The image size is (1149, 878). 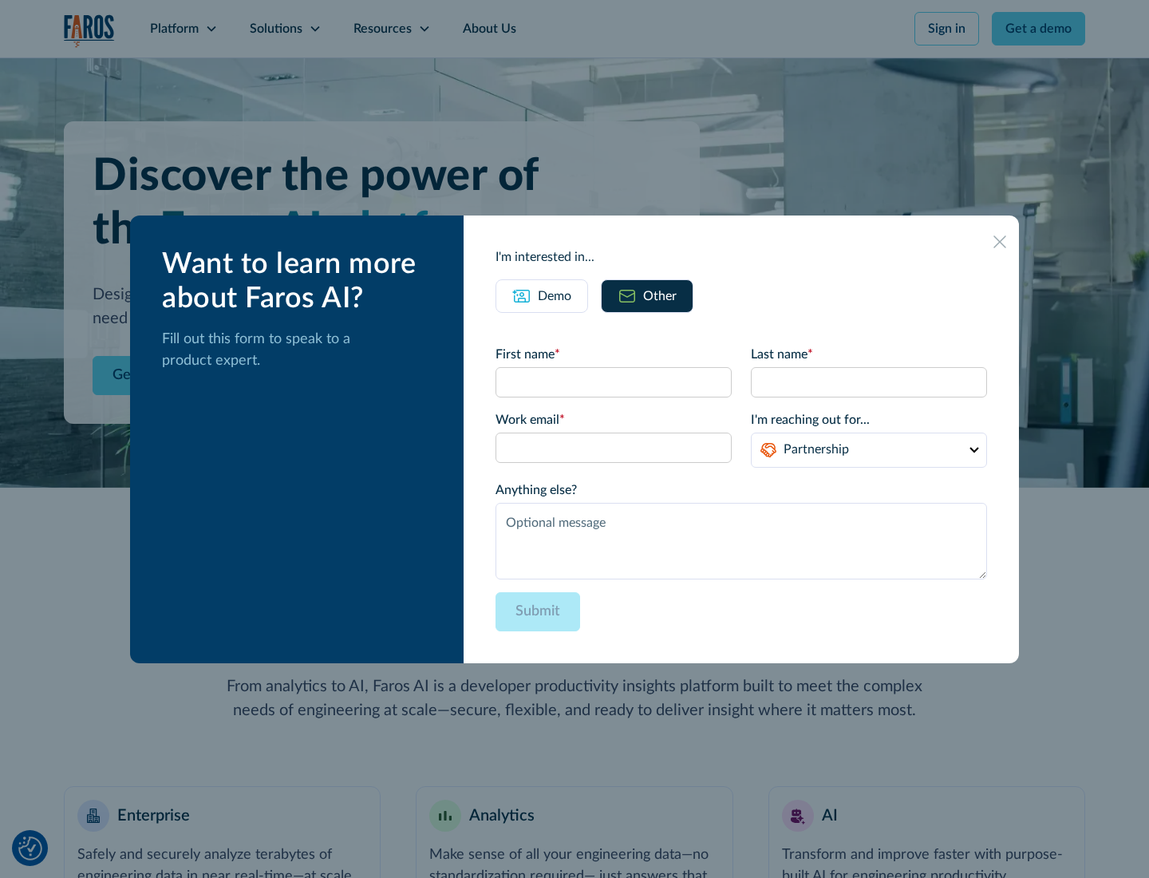 I want to click on label: Anything else?, so click(x=741, y=490).